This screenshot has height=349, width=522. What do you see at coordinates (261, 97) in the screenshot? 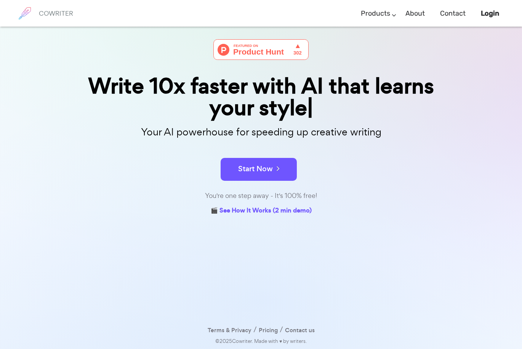
I see `div: Write 10x faster with AI that learns your style` at bounding box center [261, 97].